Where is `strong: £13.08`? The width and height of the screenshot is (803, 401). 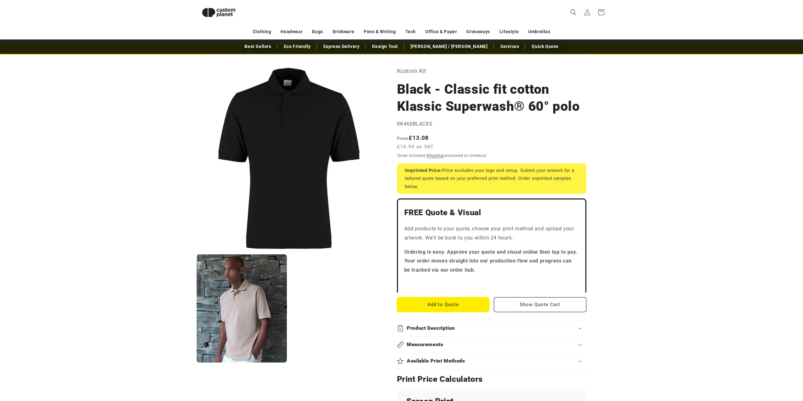 strong: £13.08 is located at coordinates (413, 138).